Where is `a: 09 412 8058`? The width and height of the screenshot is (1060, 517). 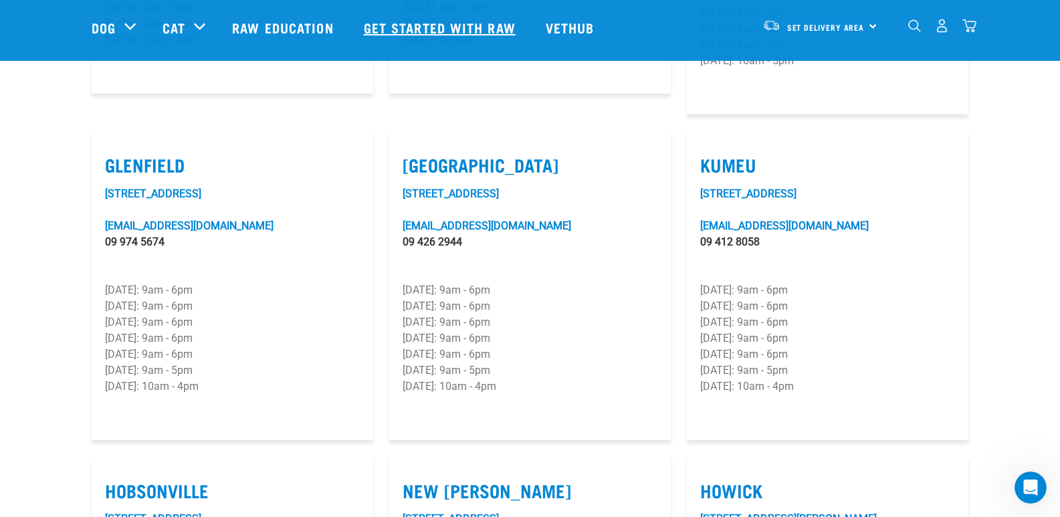 a: 09 412 8058 is located at coordinates (730, 241).